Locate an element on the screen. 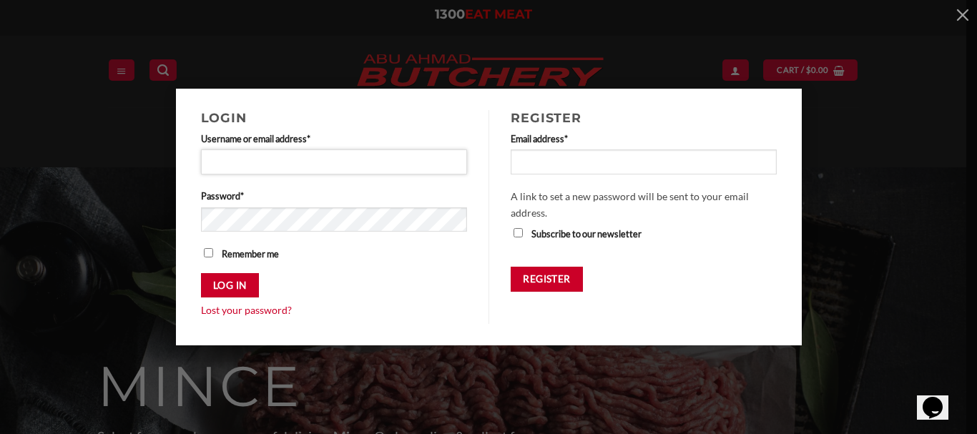 This screenshot has height=434, width=977. button: Log in is located at coordinates (230, 286).